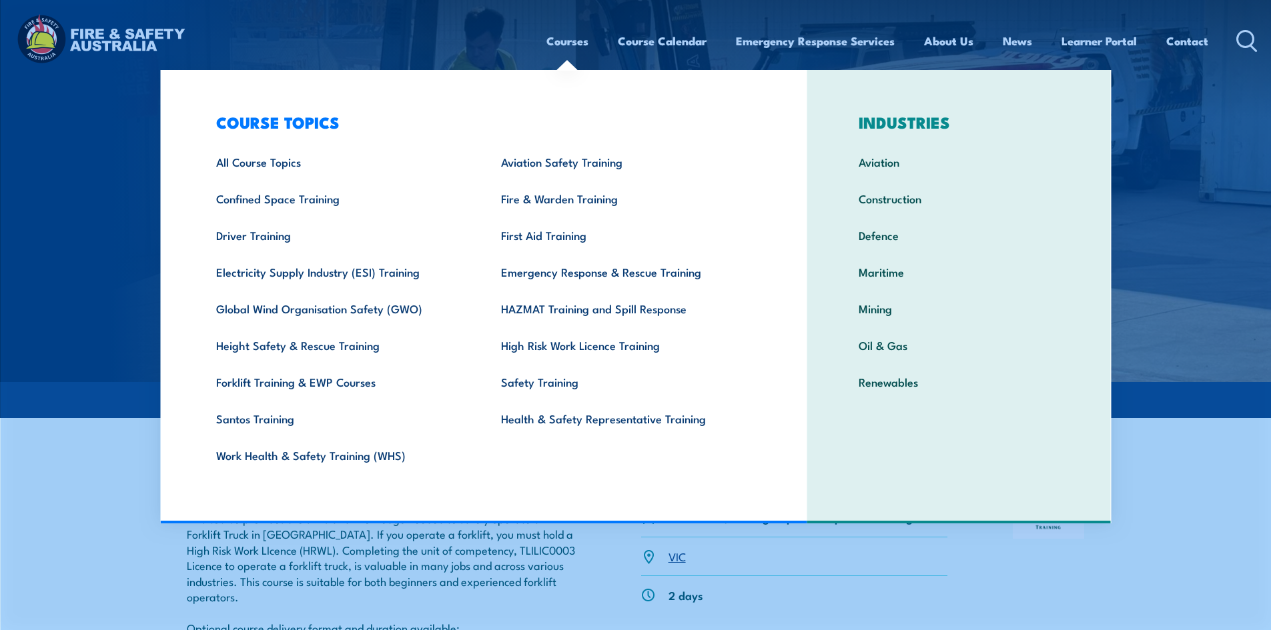 The width and height of the screenshot is (1271, 630). What do you see at coordinates (338, 455) in the screenshot?
I see `a: Work Health & Safety Training (WHS)` at bounding box center [338, 455].